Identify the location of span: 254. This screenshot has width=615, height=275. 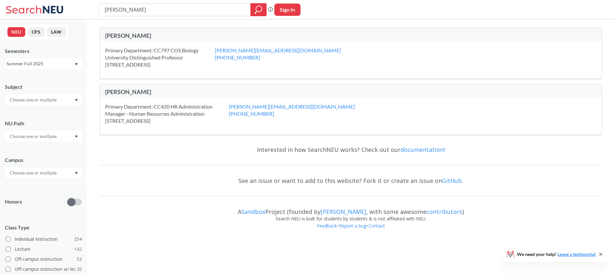
(78, 239).